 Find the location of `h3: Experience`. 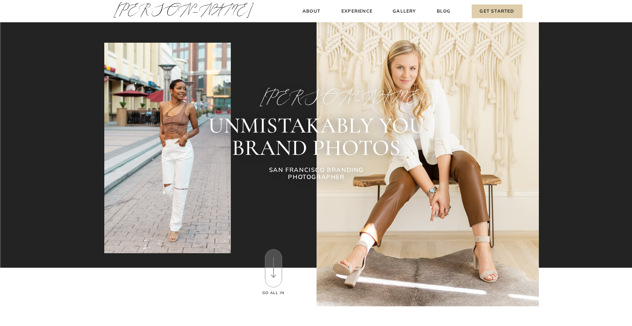

h3: Experience is located at coordinates (357, 11).